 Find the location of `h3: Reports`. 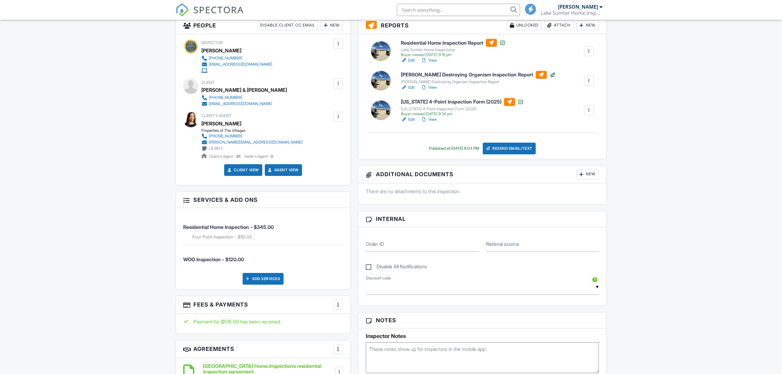

h3: Reports is located at coordinates (482, 25).